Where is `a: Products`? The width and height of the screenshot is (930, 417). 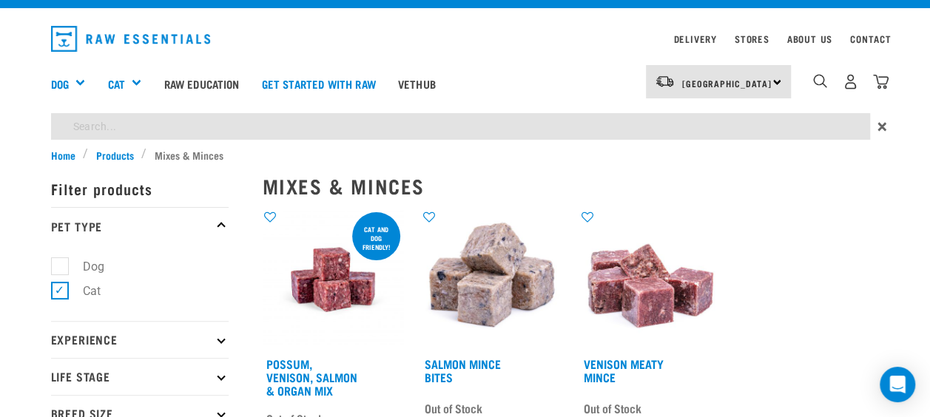 a: Products is located at coordinates (115, 155).